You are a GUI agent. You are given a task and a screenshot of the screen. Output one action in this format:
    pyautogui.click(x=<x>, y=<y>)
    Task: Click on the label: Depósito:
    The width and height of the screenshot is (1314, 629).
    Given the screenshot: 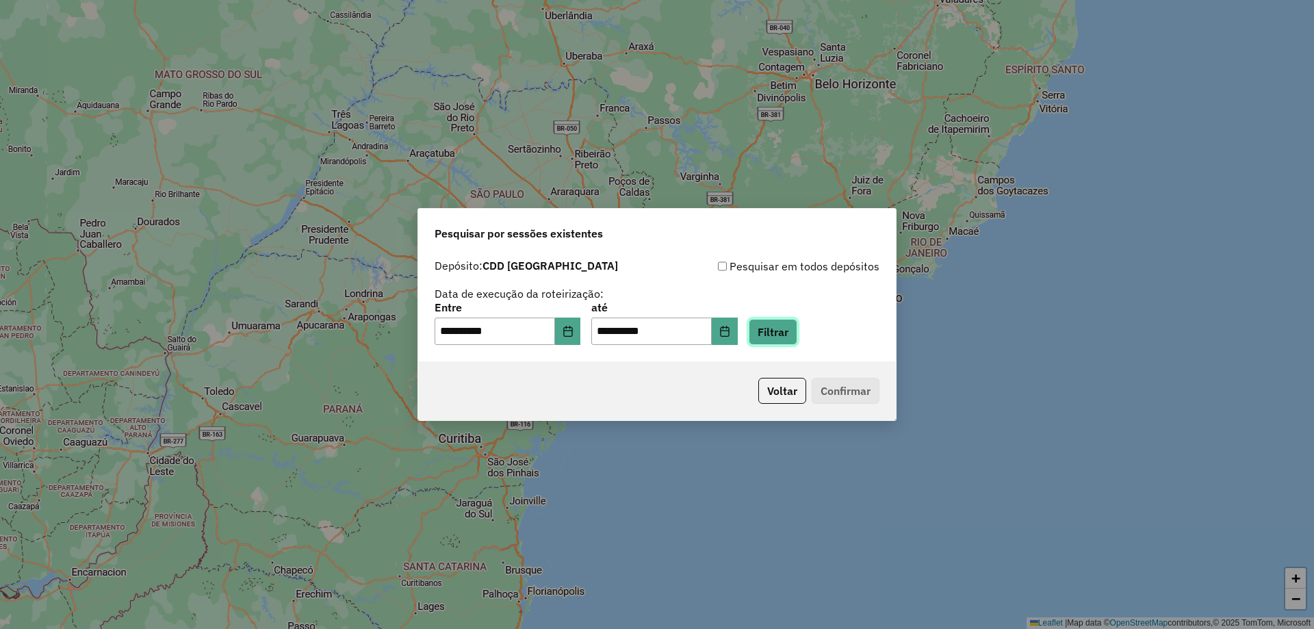 What is the action you would take?
    pyautogui.click(x=526, y=266)
    